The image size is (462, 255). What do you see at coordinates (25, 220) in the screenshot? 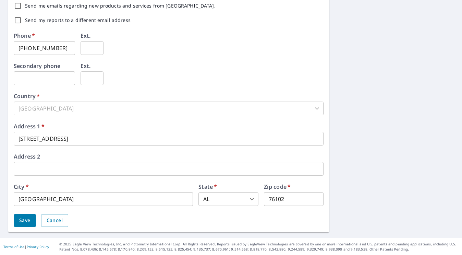
I see `button: Save` at bounding box center [25, 220].